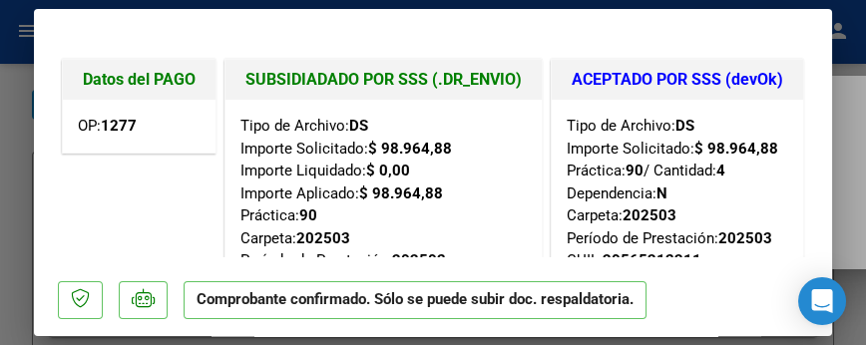 This screenshot has width=866, height=345. Describe the element at coordinates (677, 80) in the screenshot. I see `h1: ACEPTADO POR SSS (devOk)` at that location.